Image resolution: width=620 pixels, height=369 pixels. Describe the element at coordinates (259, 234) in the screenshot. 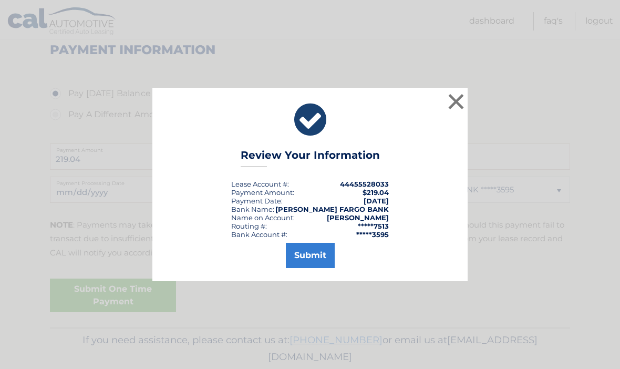

I see `div: Bank Account #:` at that location.